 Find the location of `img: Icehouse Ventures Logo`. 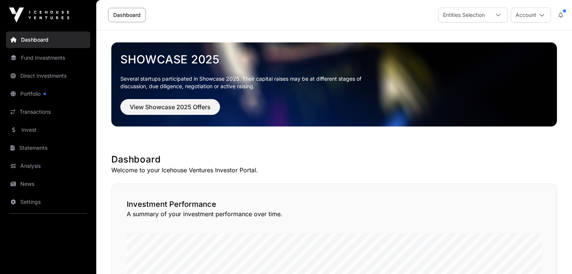

img: Icehouse Ventures Logo is located at coordinates (39, 15).